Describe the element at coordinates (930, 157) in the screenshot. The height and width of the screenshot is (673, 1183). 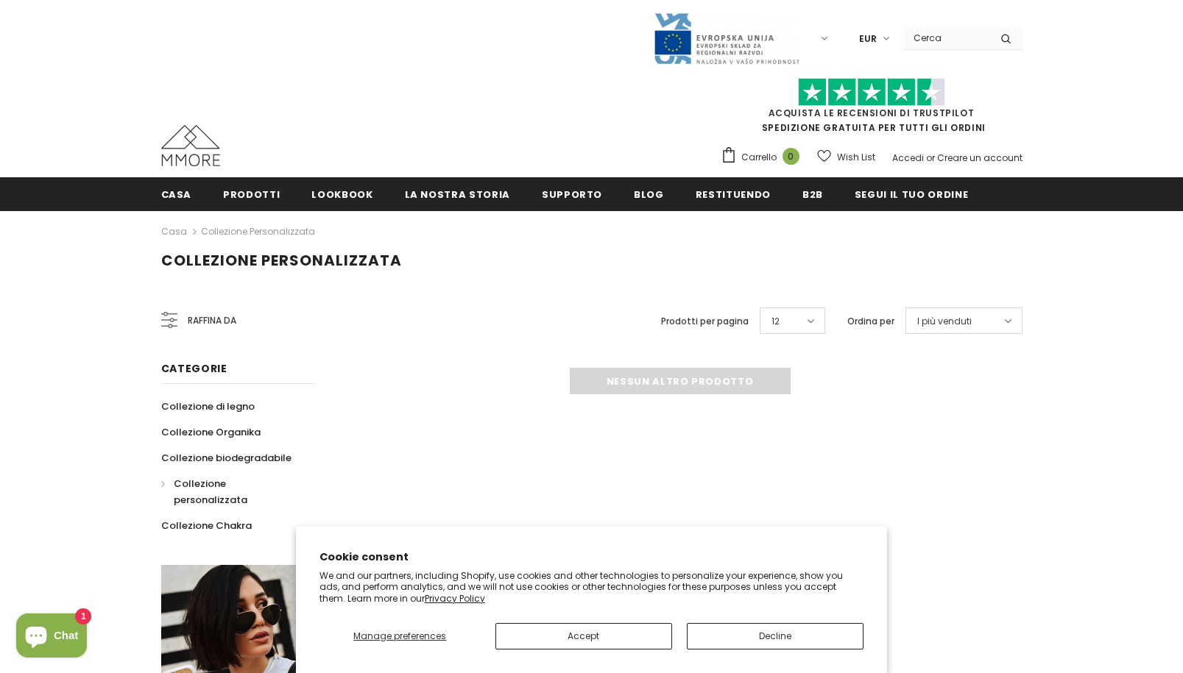
I see `span: or` at that location.